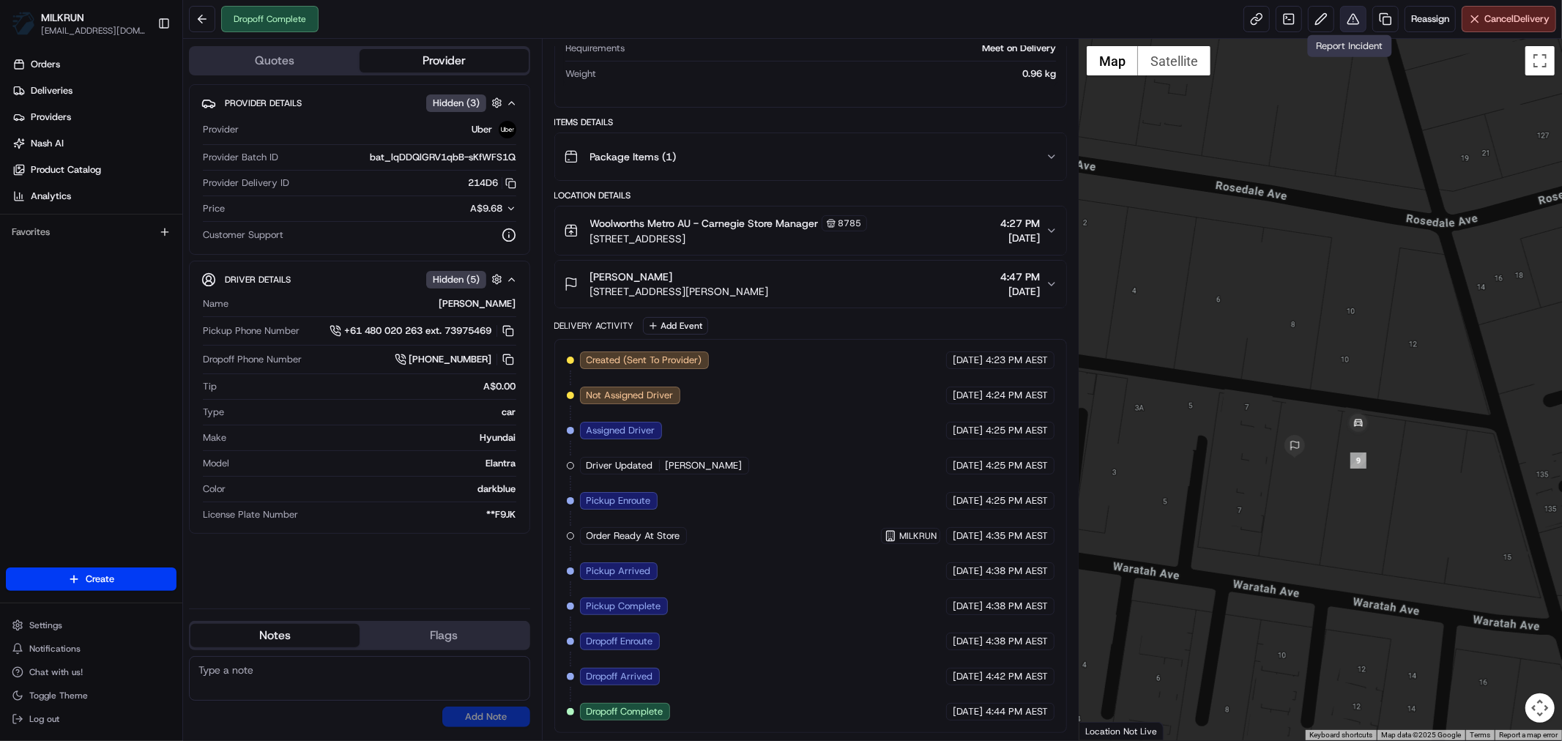 This screenshot has width=1562, height=741. I want to click on div: Favorites, so click(91, 232).